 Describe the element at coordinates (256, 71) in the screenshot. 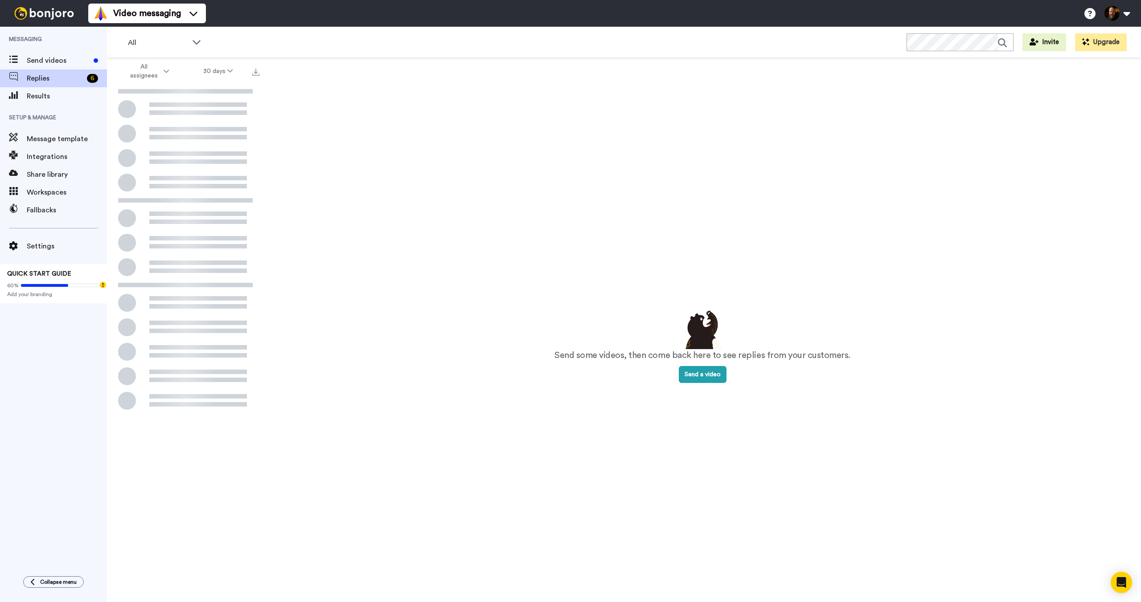

I see `button: Export all results that match these filters now.` at that location.